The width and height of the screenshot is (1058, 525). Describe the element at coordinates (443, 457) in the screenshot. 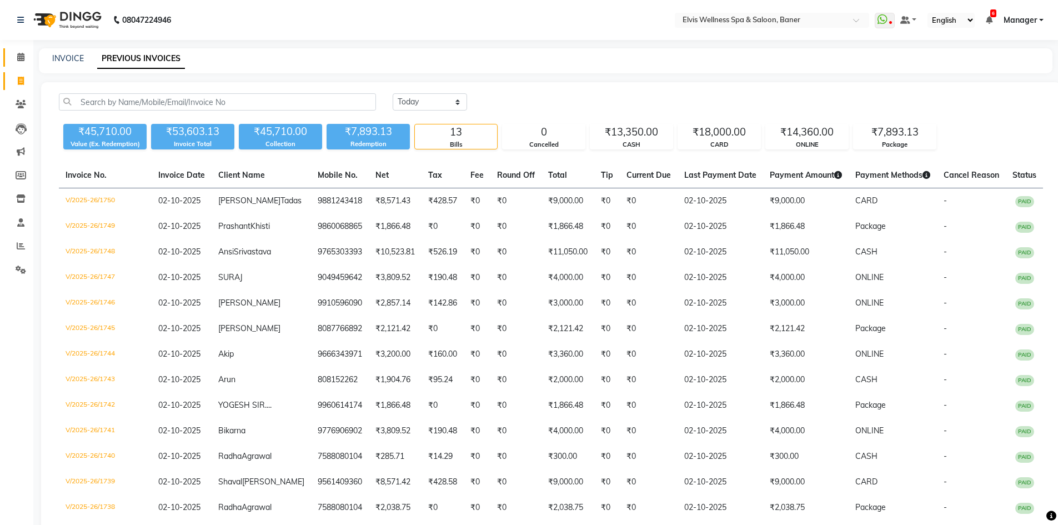

I see `td: ₹14.29` at that location.